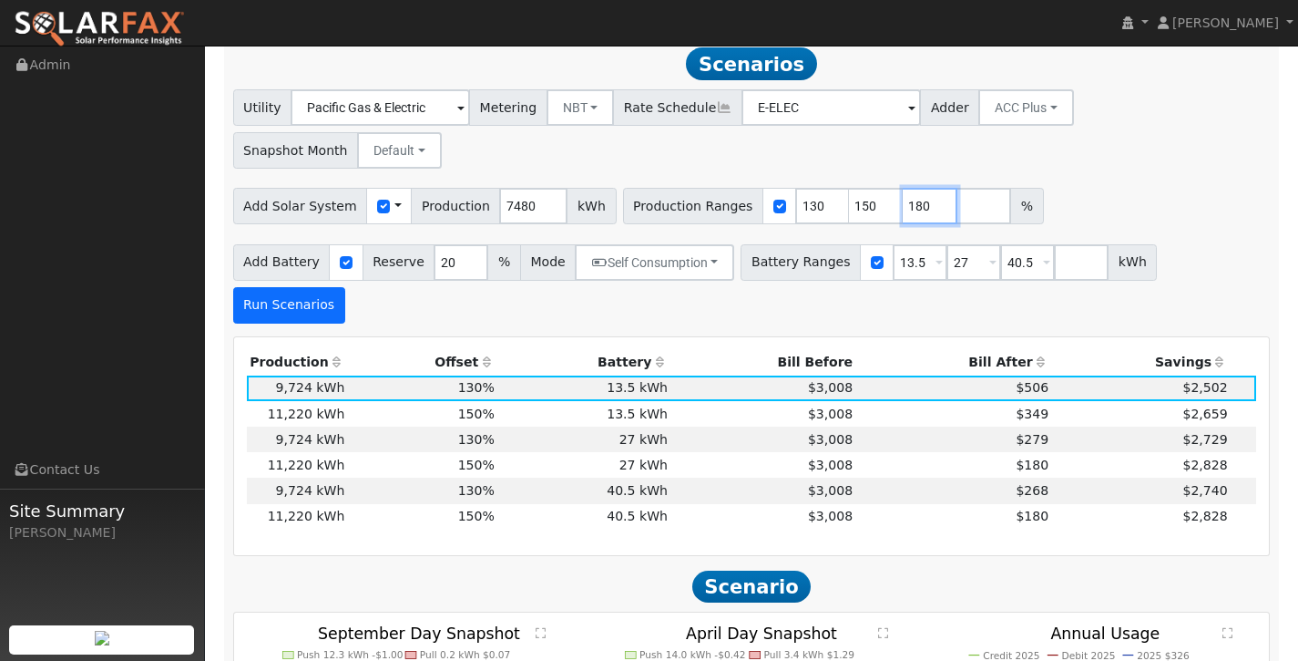  Describe the element at coordinates (1026, 108) in the screenshot. I see `button: ACC Plus` at that location.